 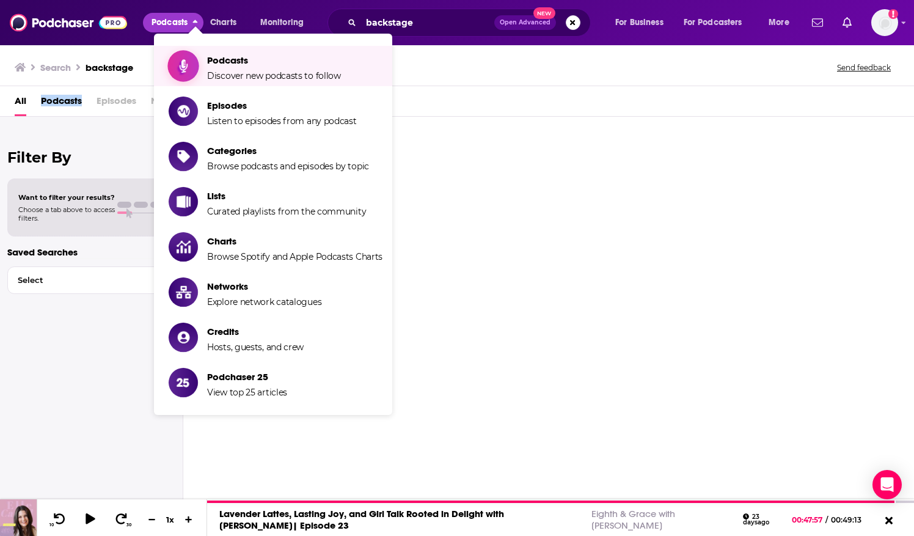 I want to click on span: New, so click(x=544, y=13).